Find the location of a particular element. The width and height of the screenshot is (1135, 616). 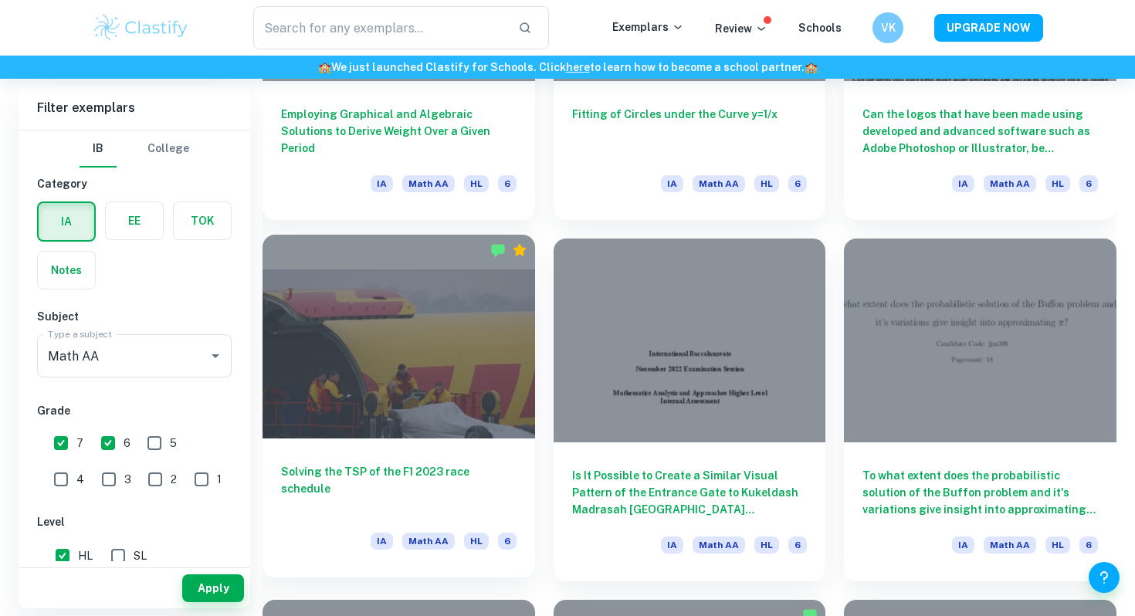

span: 7 is located at coordinates (80, 443).